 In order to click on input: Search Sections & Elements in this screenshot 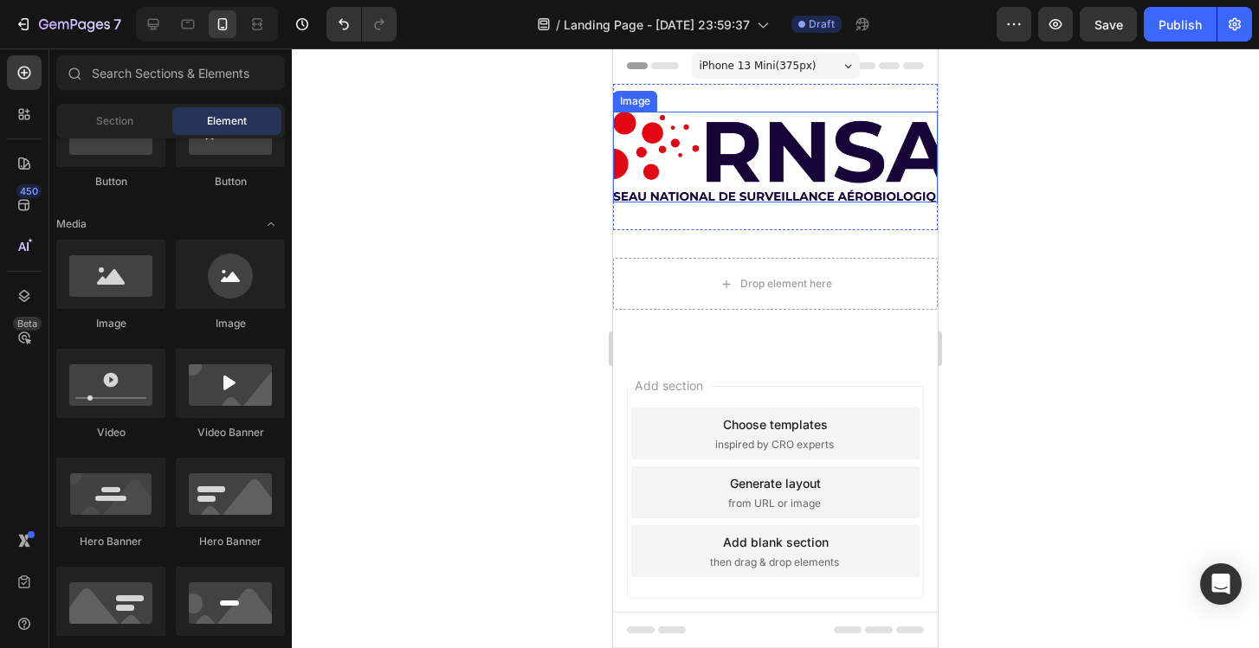, I will do `click(171, 73)`.